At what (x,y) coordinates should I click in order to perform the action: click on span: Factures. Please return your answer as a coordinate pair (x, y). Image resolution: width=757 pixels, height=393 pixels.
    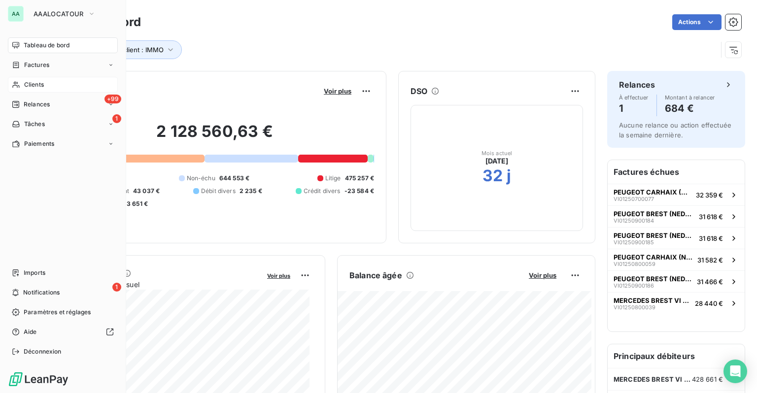
    Looking at the image, I should click on (36, 65).